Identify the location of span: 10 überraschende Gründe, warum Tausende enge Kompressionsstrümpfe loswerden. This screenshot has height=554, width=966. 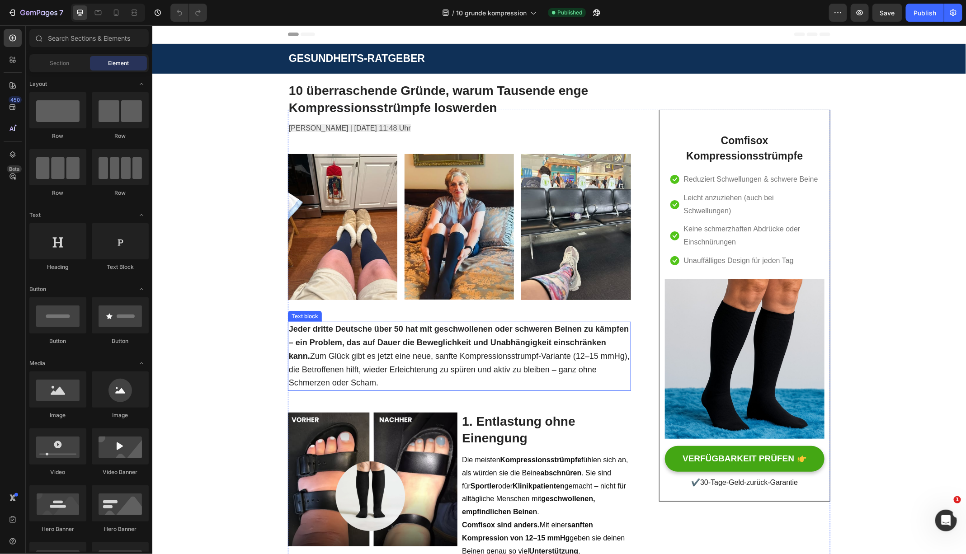
(286, 74).